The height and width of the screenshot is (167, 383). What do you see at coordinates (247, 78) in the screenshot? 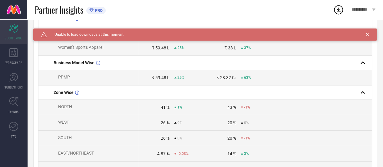
I see `span: 63%` at bounding box center [247, 78].